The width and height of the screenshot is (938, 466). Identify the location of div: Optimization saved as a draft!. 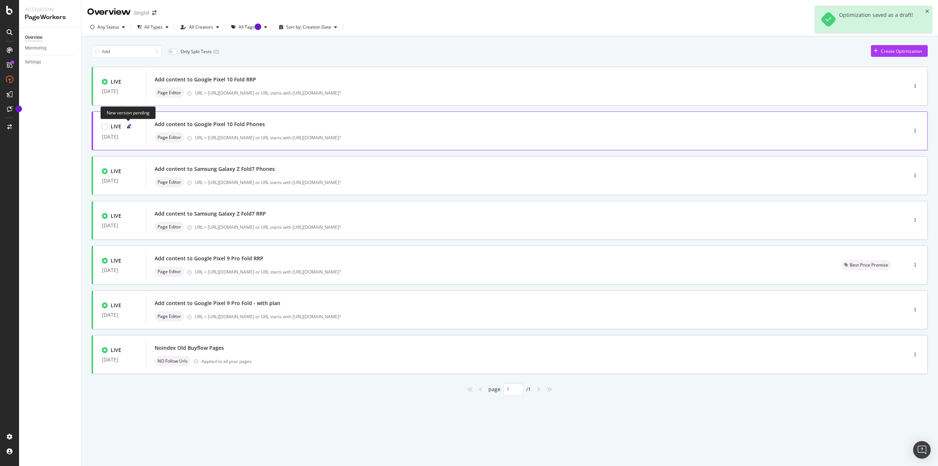
(876, 19).